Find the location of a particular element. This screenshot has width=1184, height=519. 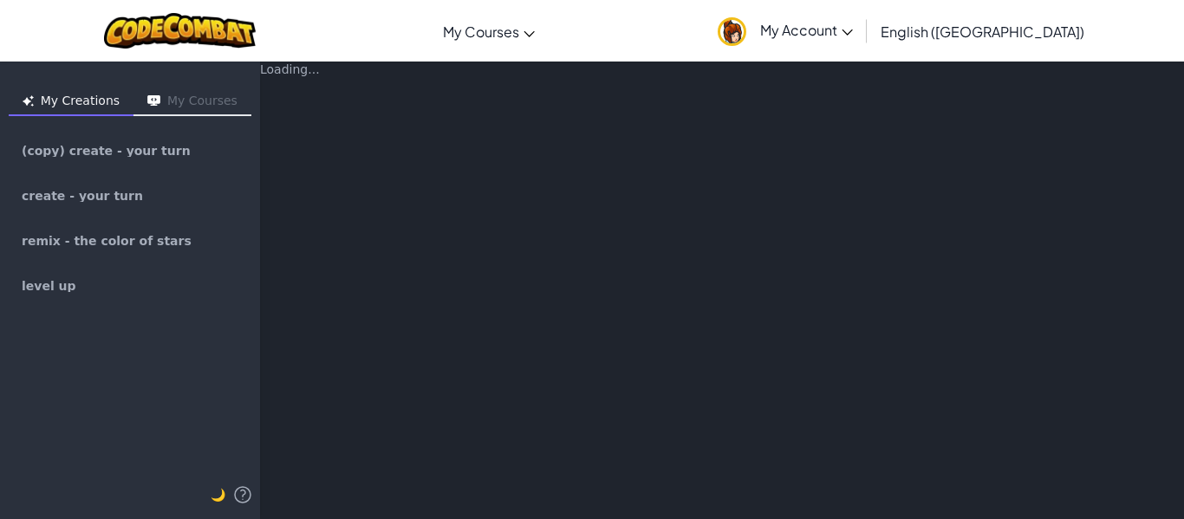

span: create - your turn is located at coordinates (82, 196).